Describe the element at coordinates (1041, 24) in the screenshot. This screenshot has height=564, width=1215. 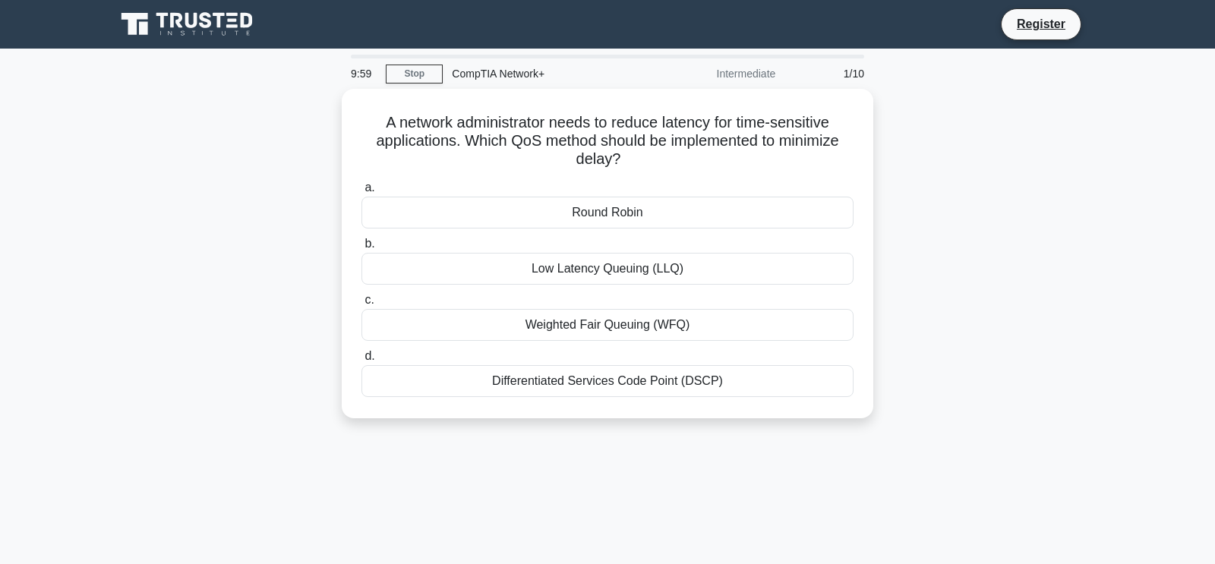
I see `a: Register` at that location.